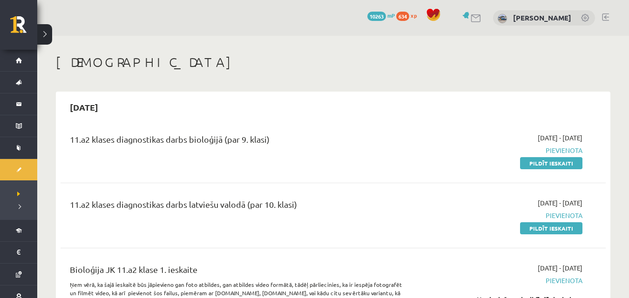 This screenshot has height=298, width=629. What do you see at coordinates (502, 19) in the screenshot?
I see `img: Kristers Roberts Lagzdiņš` at bounding box center [502, 19].